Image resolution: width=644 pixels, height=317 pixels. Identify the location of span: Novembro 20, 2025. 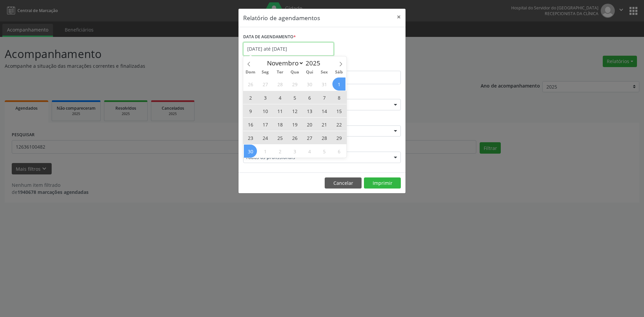
(309, 124).